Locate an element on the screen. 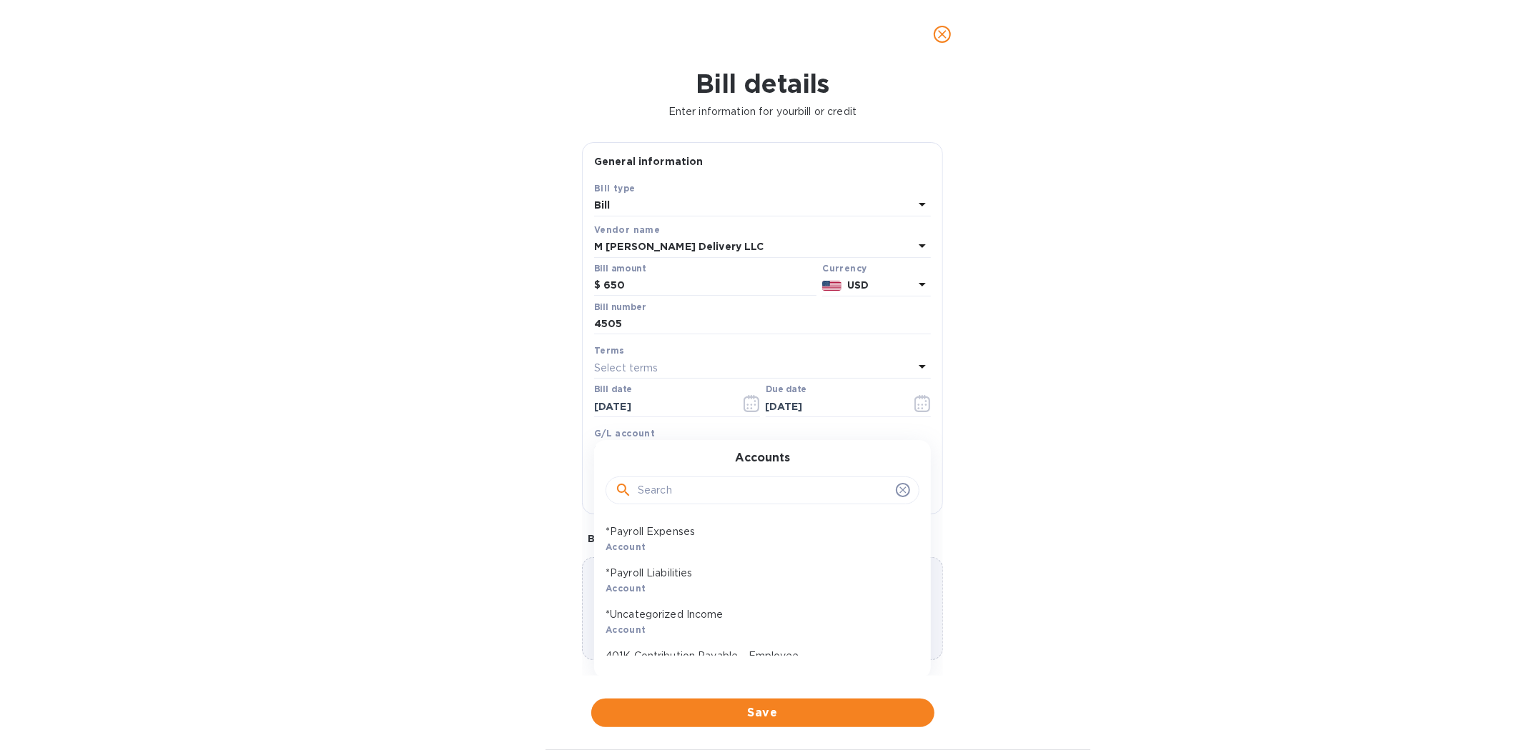 The height and width of the screenshot is (750, 1525). label: Due date is located at coordinates (785, 390).